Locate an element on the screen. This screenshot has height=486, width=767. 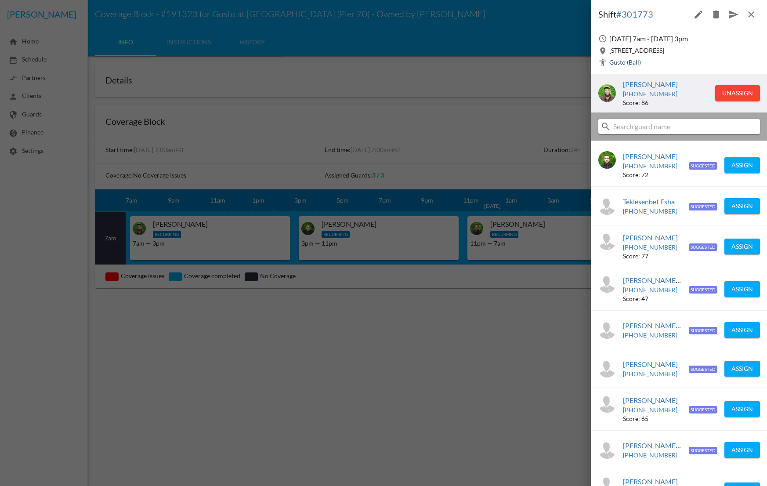
img: Youcef Nouar is located at coordinates (607, 403).